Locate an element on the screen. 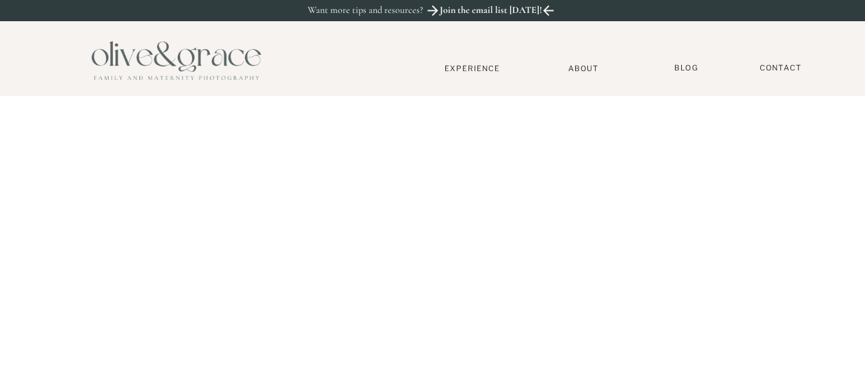  a: About is located at coordinates (583, 68).